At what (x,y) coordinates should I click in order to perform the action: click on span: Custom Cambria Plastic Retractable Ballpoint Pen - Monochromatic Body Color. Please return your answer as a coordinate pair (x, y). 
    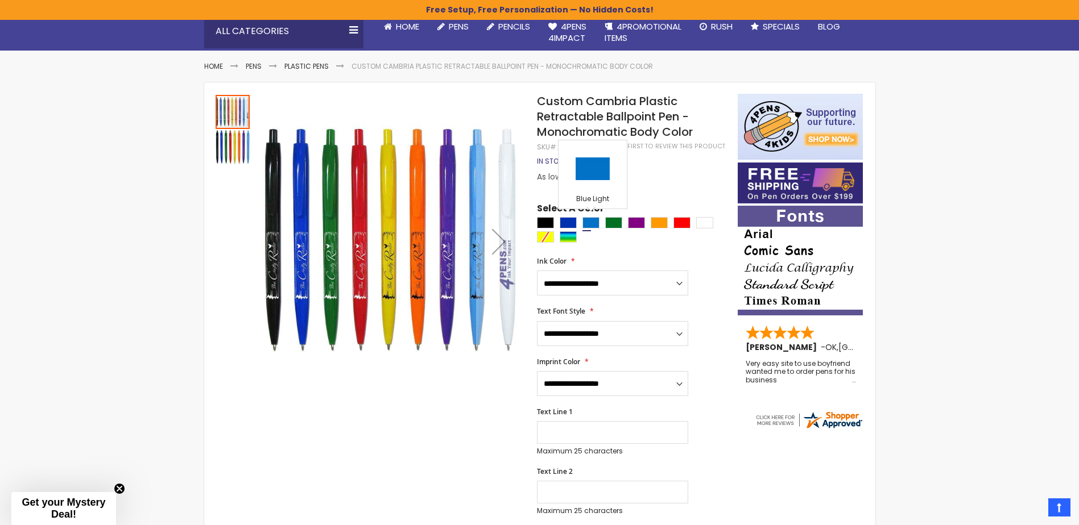
    Looking at the image, I should click on (615, 117).